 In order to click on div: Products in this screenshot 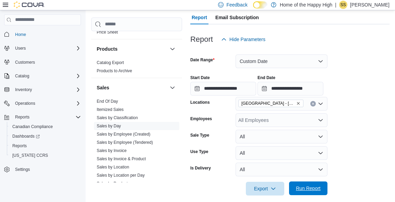, I will do `click(136, 68)`.